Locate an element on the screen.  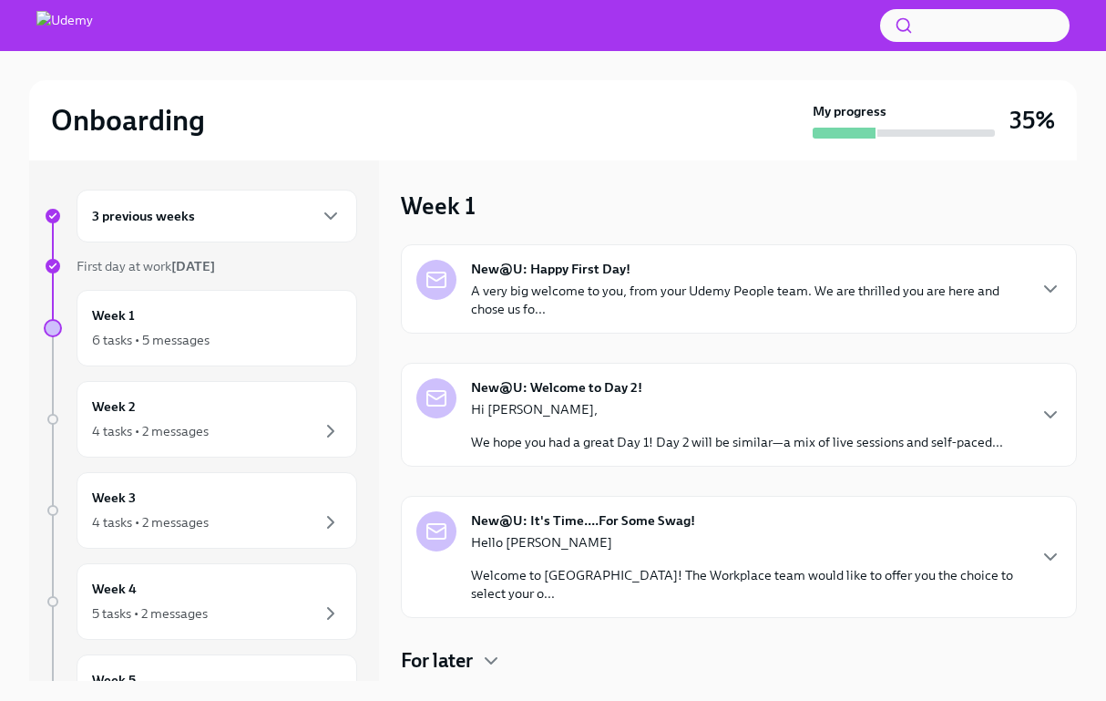
h3: Week 1 is located at coordinates (438, 206).